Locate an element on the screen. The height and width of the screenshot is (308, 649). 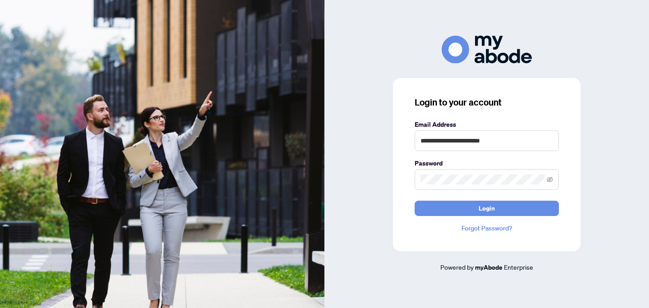
img: ma-logo is located at coordinates (486, 49).